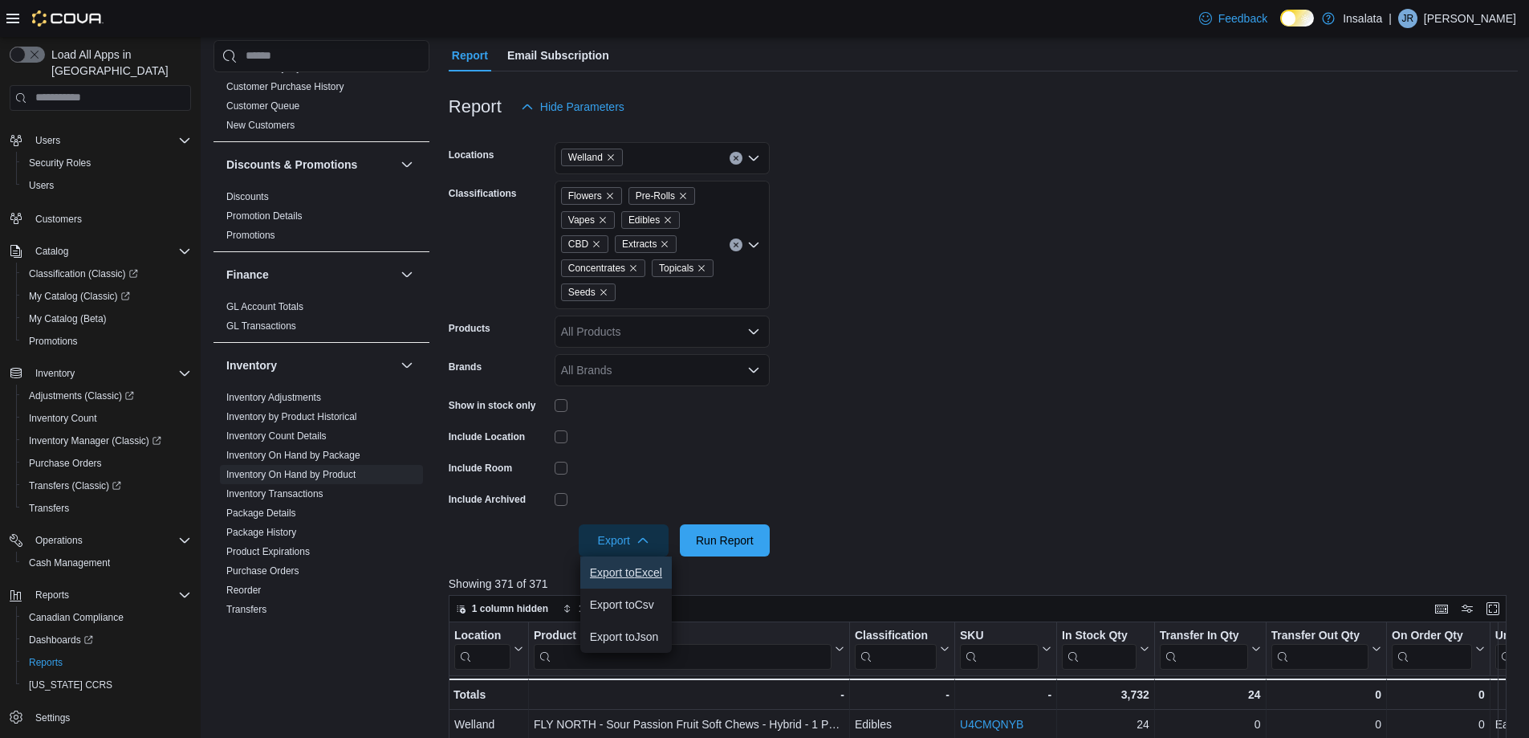  I want to click on a: Purchase Orders, so click(263, 571).